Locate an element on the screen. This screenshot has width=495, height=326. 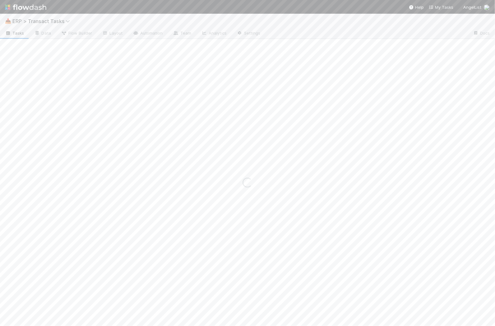
span: Tasks is located at coordinates (15, 33).